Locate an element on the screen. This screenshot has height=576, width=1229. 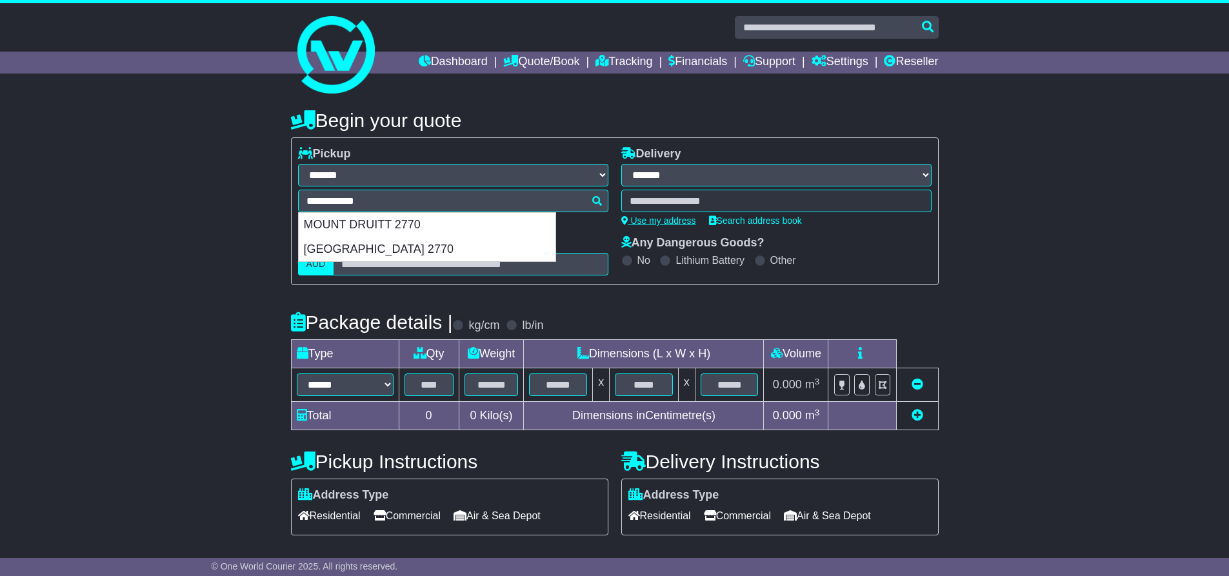
td: Type is located at coordinates (344, 354).